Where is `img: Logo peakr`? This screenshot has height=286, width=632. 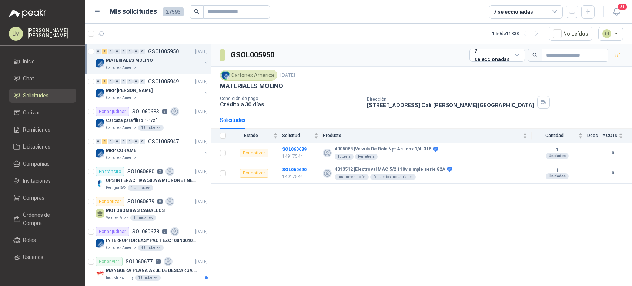
img: Logo peakr is located at coordinates (28, 13).